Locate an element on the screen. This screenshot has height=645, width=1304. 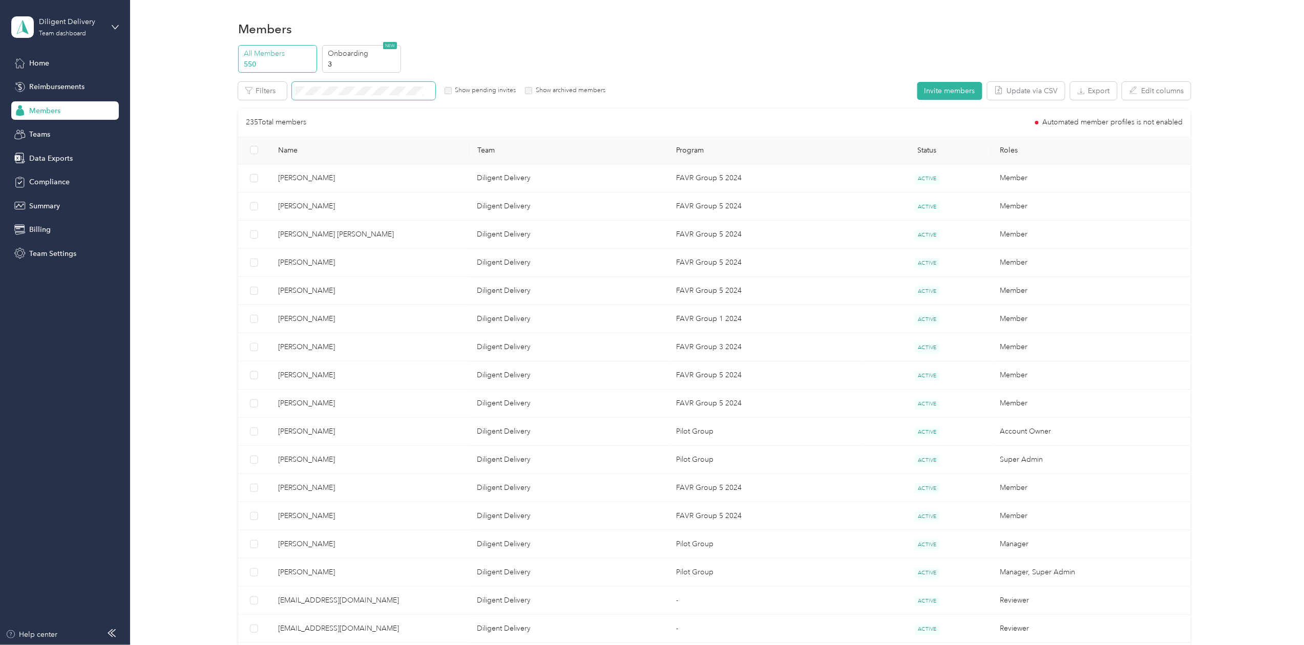
p: 235 Total members is located at coordinates (277, 122).